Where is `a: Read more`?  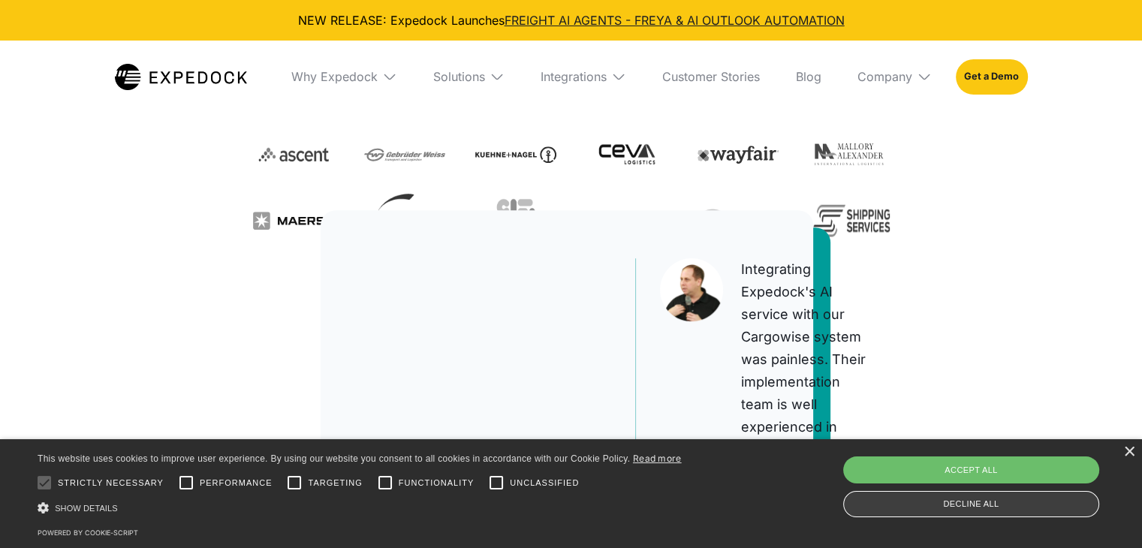
a: Read more is located at coordinates (657, 458).